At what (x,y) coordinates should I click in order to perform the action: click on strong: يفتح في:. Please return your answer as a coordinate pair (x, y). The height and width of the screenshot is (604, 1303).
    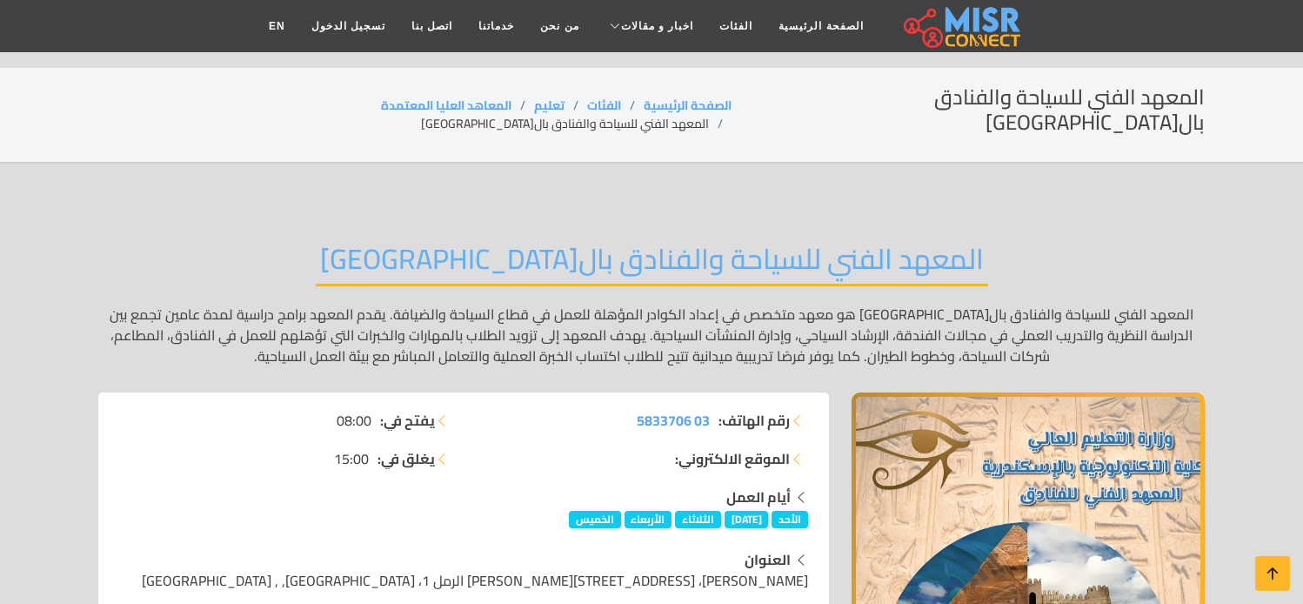
    Looking at the image, I should click on (407, 420).